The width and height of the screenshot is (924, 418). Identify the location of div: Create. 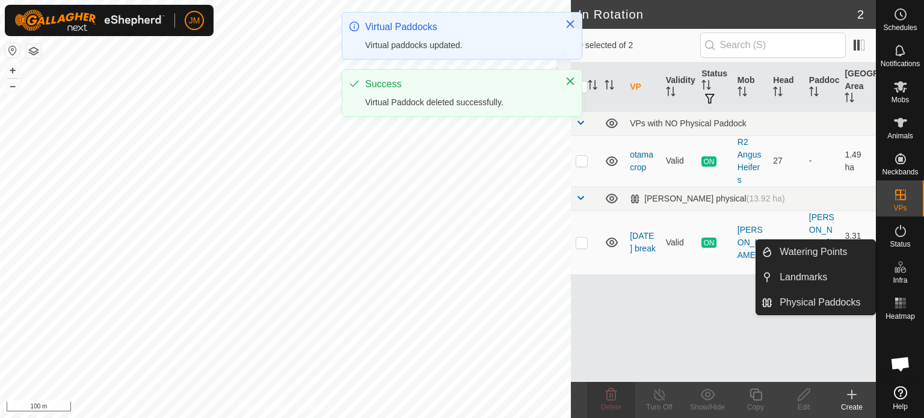
(852, 407).